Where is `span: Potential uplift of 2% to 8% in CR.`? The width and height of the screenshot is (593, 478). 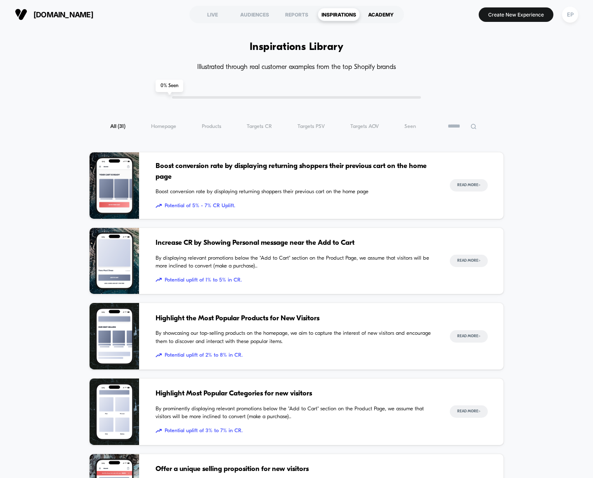 span: Potential uplift of 2% to 8% in CR. is located at coordinates (295, 355).